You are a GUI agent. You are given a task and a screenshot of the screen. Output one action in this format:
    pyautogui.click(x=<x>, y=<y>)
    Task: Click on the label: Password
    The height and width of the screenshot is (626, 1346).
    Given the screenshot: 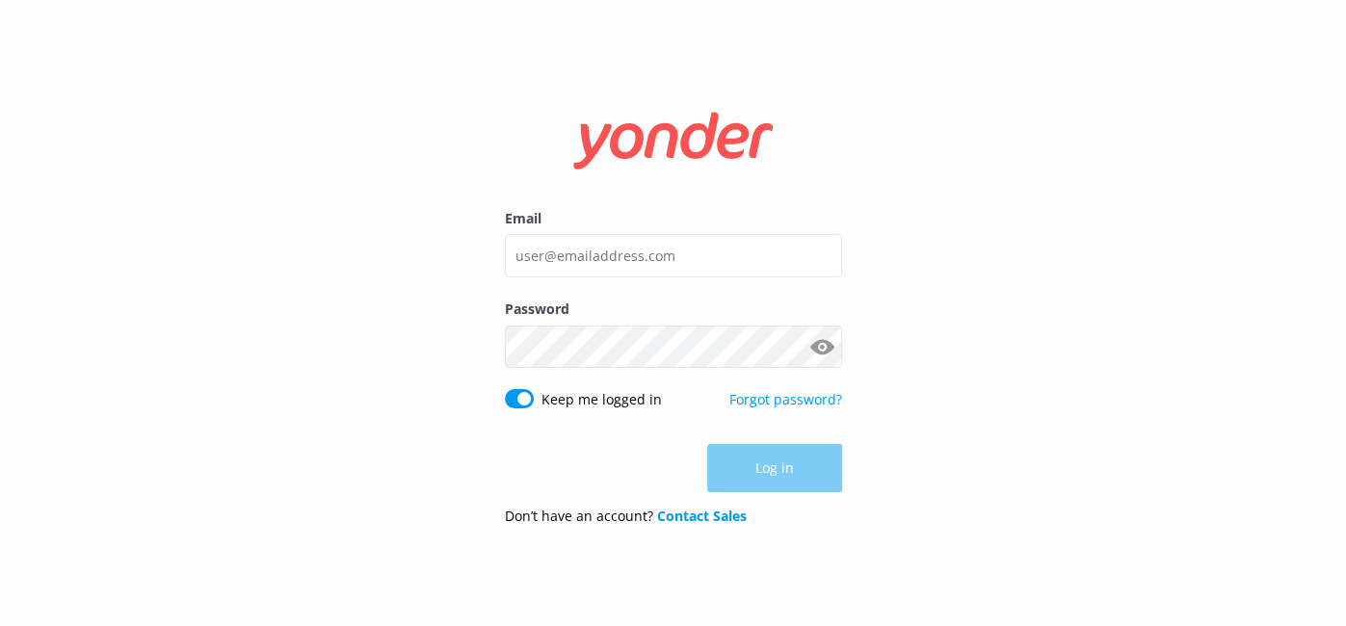 What is the action you would take?
    pyautogui.click(x=673, y=309)
    